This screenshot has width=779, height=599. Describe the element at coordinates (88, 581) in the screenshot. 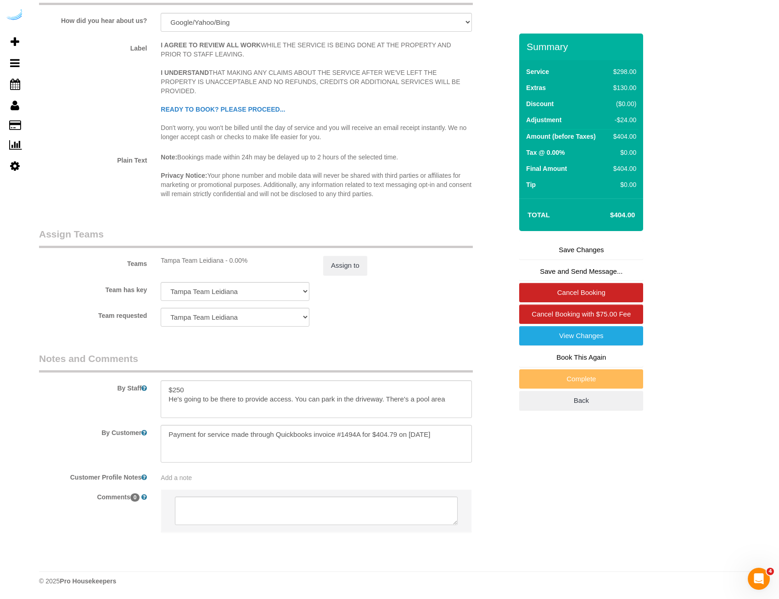

I see `strong: Pro Housekeepers` at that location.